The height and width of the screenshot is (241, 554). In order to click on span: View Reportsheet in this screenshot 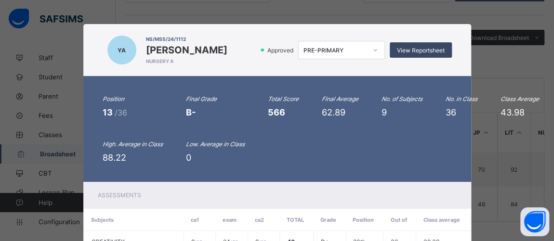, I will do `click(420, 50)`.